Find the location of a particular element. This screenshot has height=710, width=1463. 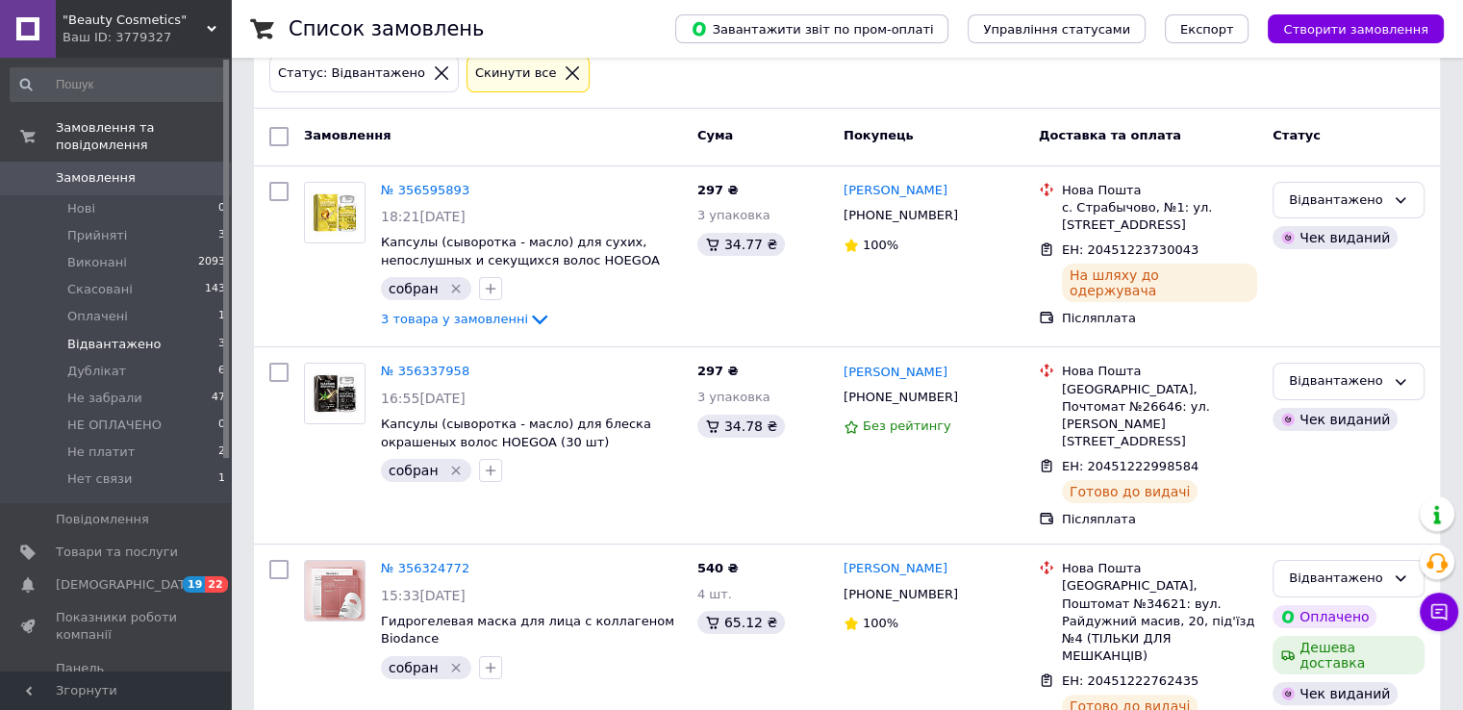

a: № 356324772 is located at coordinates (425, 568).